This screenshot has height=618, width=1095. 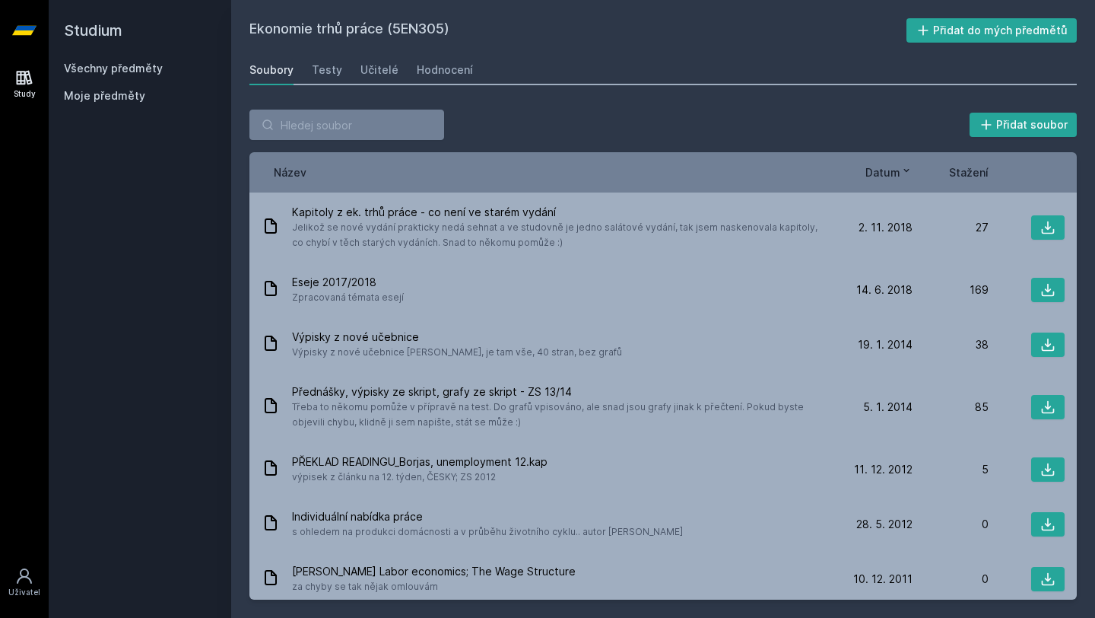 What do you see at coordinates (380, 70) in the screenshot?
I see `div: Učitelé` at bounding box center [380, 70].